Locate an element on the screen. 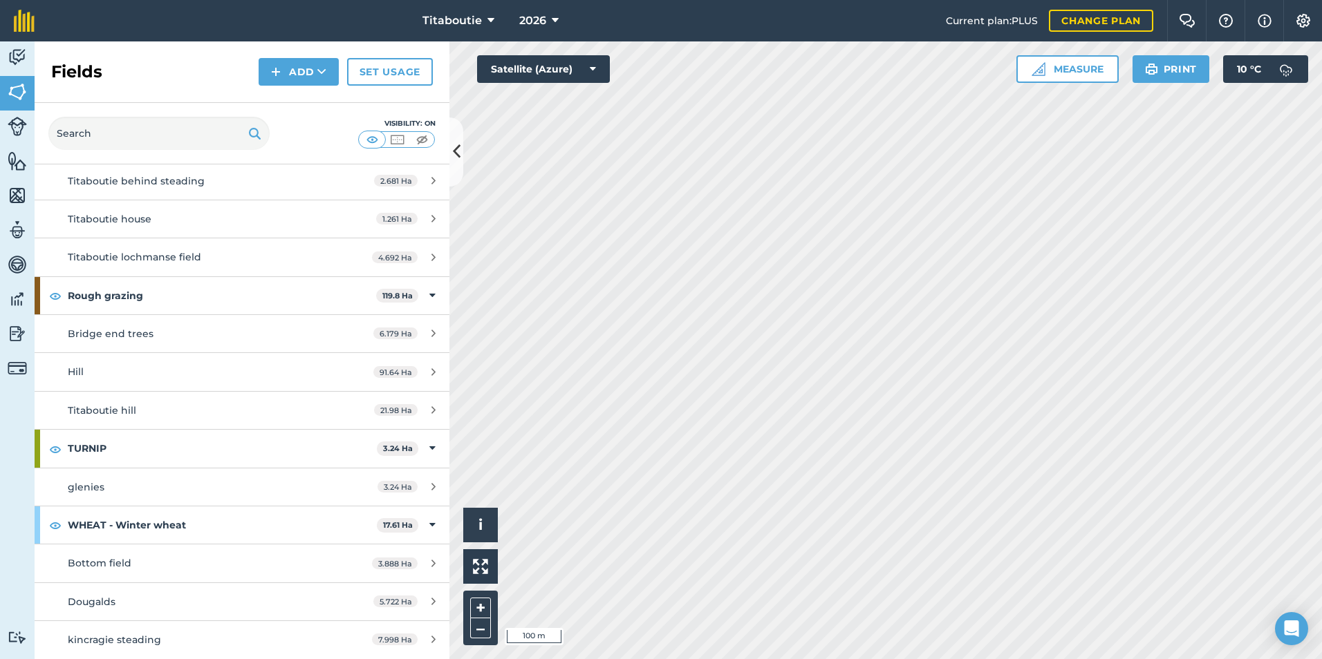  button: Add is located at coordinates (299, 72).